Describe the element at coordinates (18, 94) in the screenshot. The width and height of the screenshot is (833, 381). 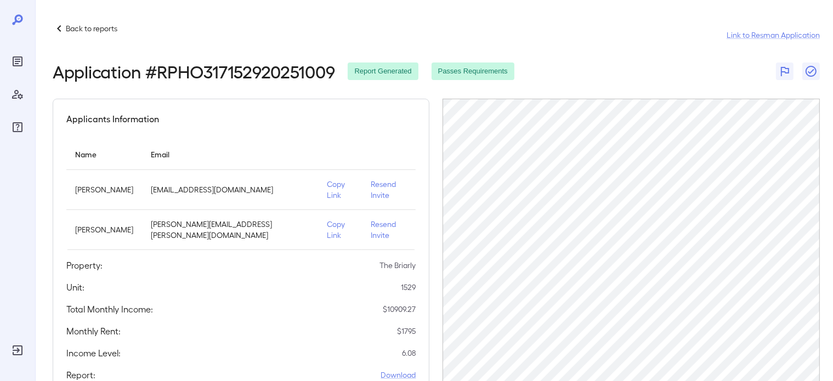
I see `div: Manage Users` at that location.